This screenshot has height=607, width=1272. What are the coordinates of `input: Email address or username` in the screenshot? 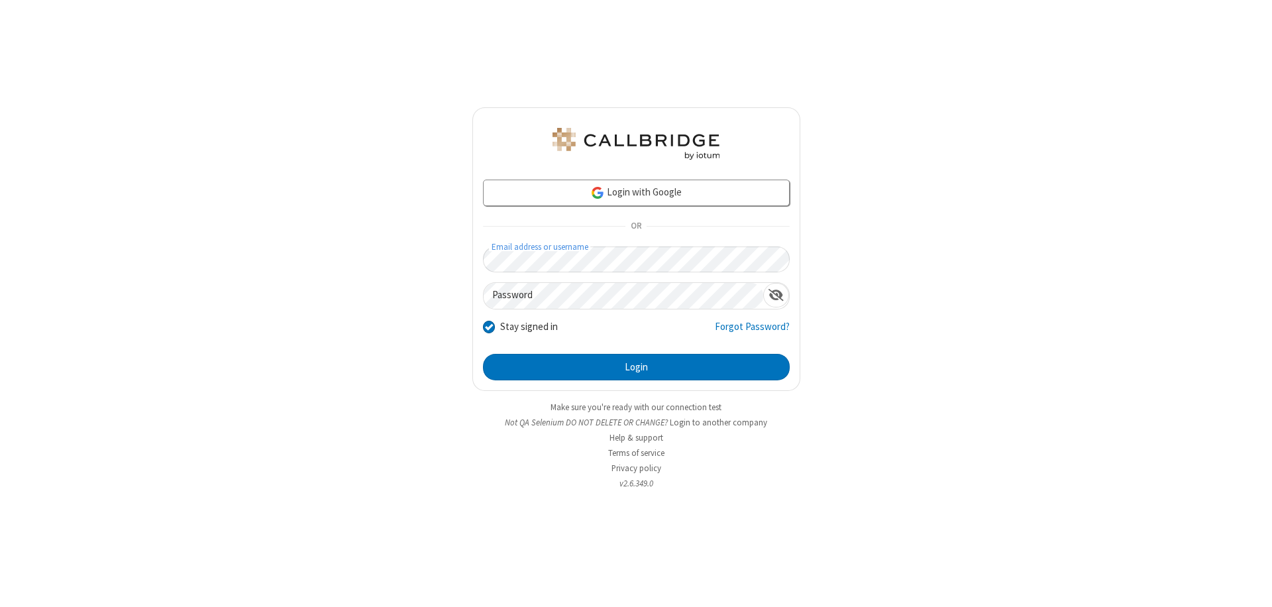 It's located at (636, 259).